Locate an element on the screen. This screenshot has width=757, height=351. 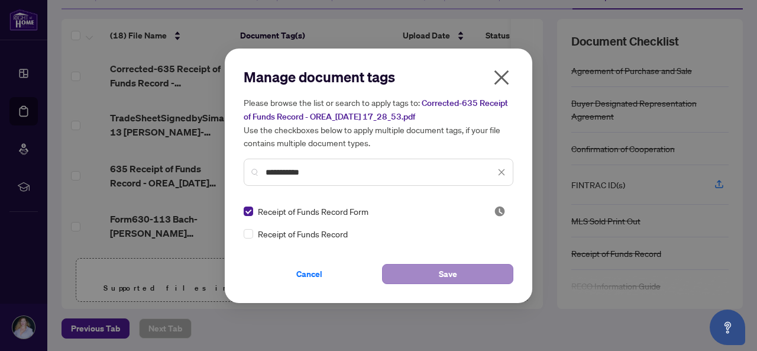
span: Receipt of Funds Record is located at coordinates (303, 234).